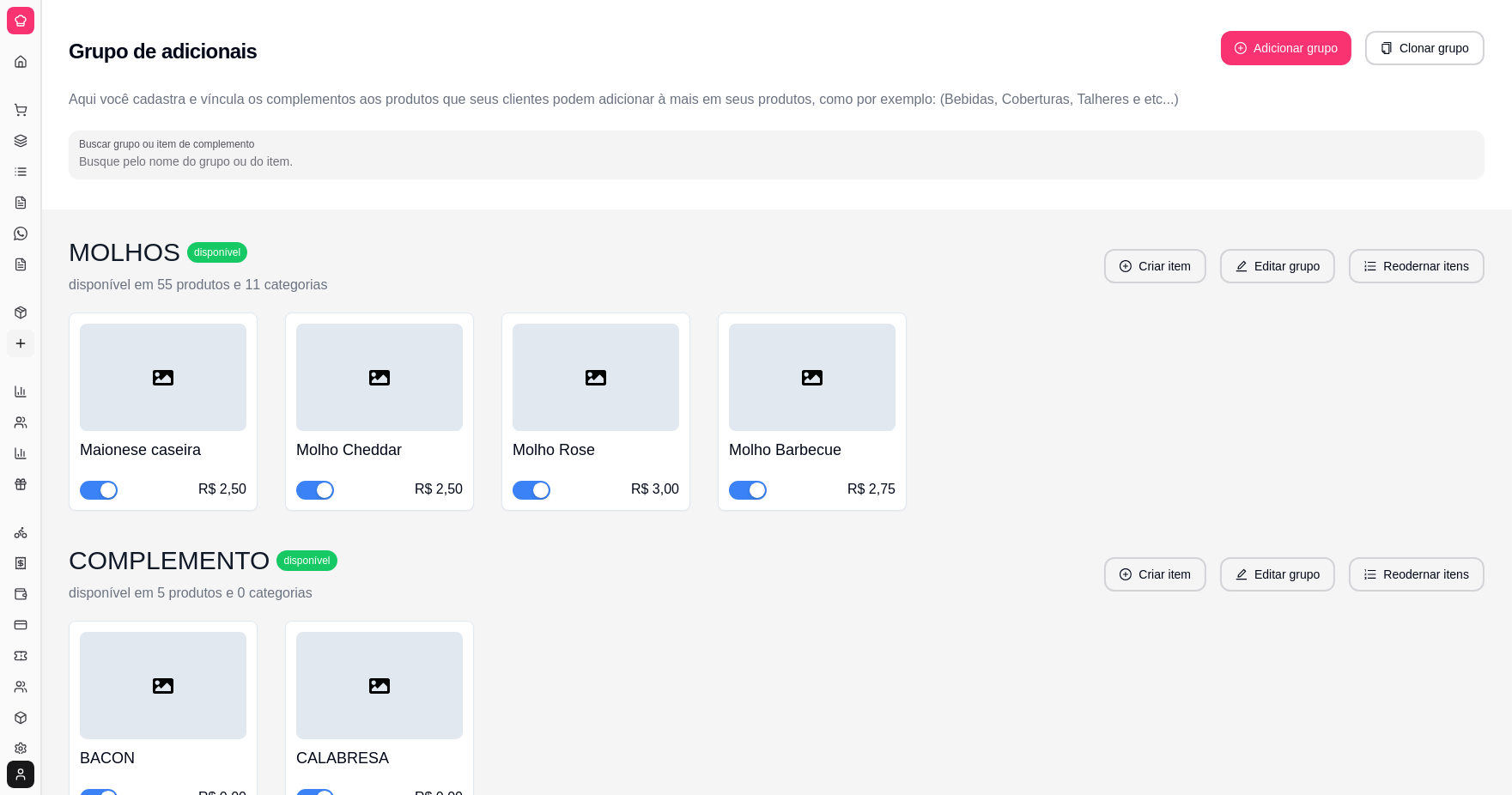 Image resolution: width=1512 pixels, height=795 pixels. Describe the element at coordinates (1424, 48) in the screenshot. I see `button: copyClonar grupo` at that location.